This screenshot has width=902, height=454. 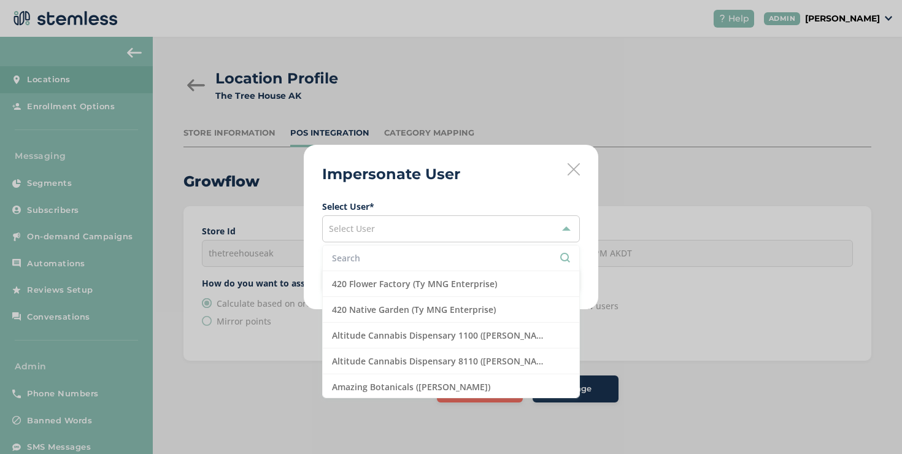 I want to click on li: 420 Native Garden (Ty MNG Enterprise), so click(x=451, y=310).